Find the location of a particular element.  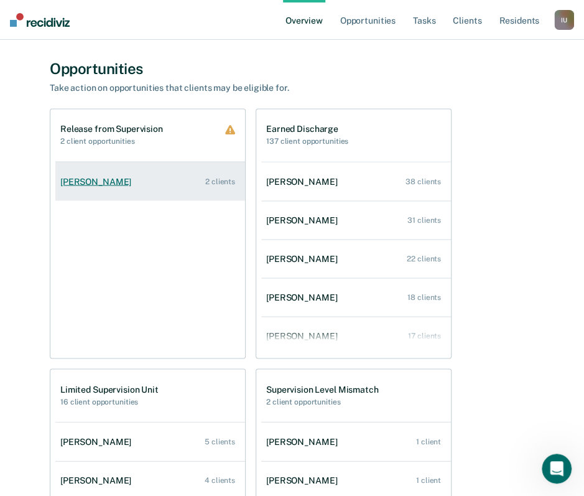

button: IU is located at coordinates (564, 20).